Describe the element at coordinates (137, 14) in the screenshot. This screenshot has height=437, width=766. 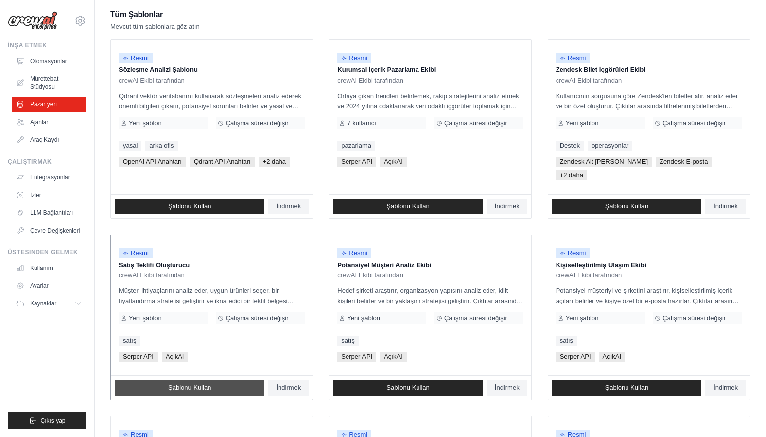
I see `font: Tüm Şablonlar` at that location.